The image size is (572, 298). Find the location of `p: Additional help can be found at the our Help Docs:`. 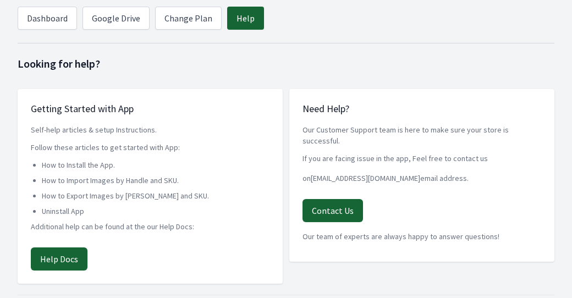

p: Additional help can be found at the our Help Docs: is located at coordinates (150, 230).